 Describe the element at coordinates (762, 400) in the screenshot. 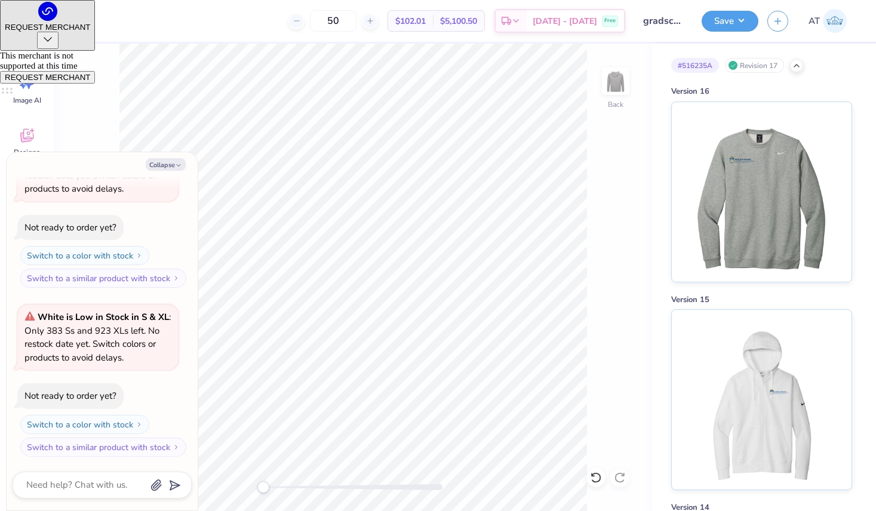

I see `img: Version 15` at that location.